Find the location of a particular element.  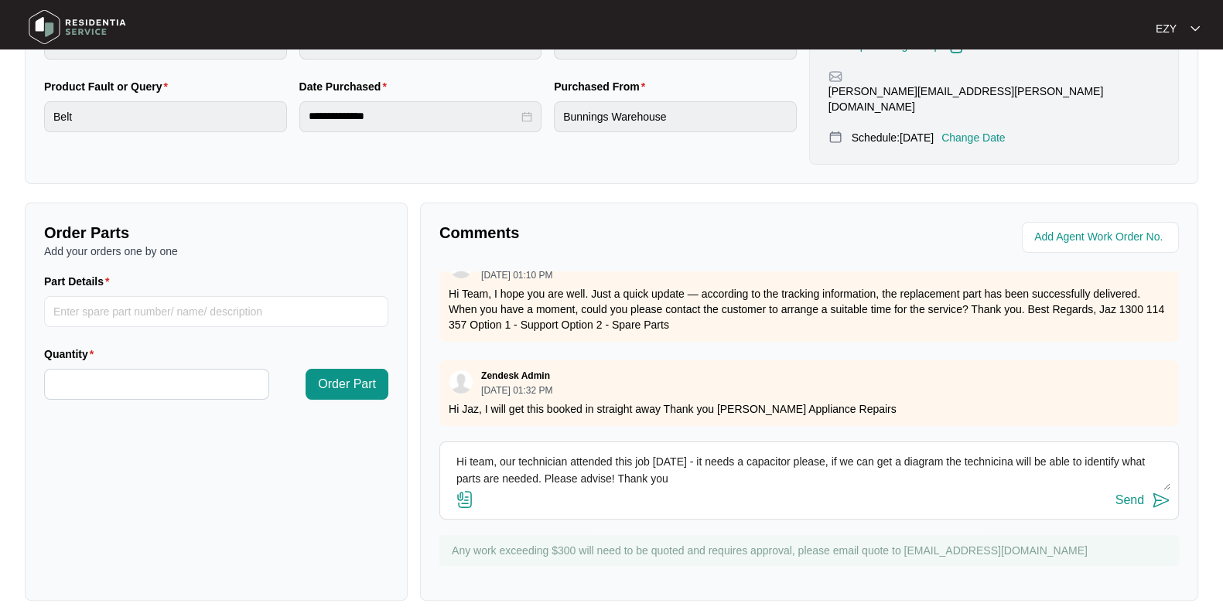

input: Purchased From is located at coordinates (675, 117).